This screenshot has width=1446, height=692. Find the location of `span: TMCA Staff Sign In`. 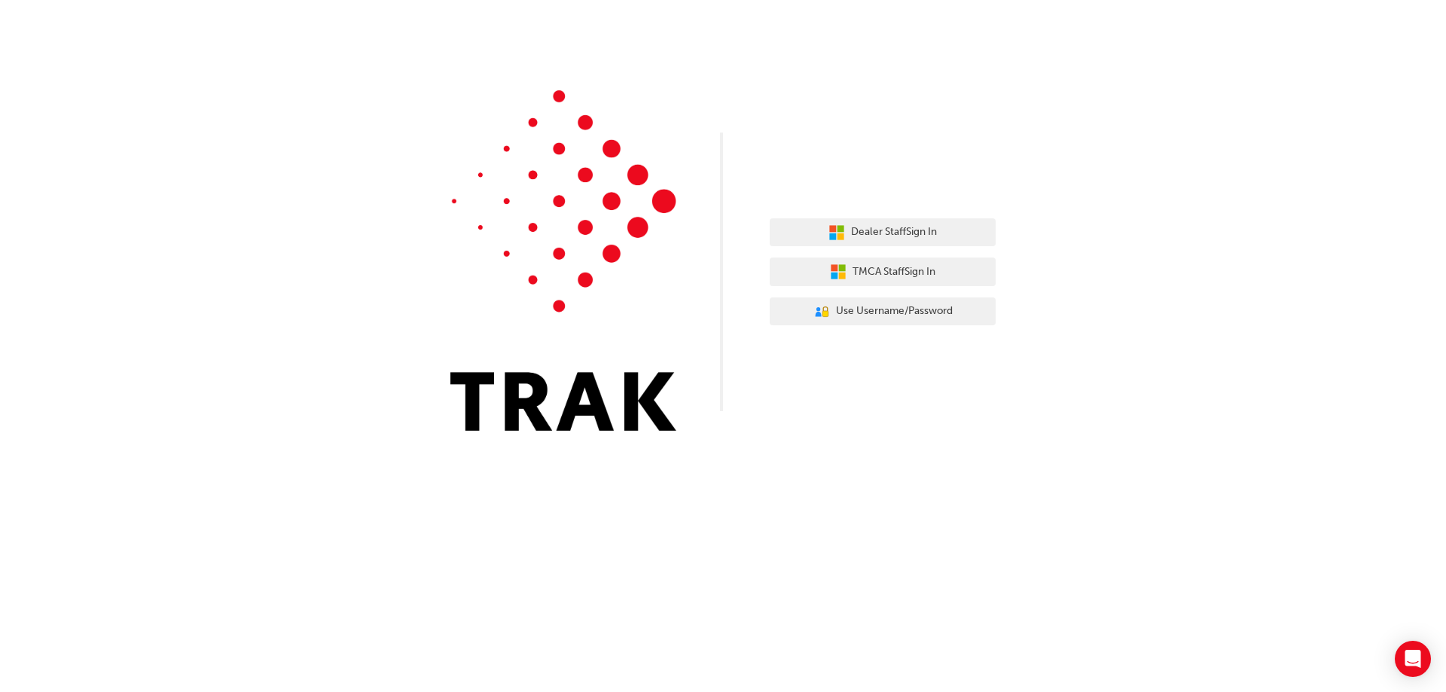

span: TMCA Staff Sign In is located at coordinates (894, 272).